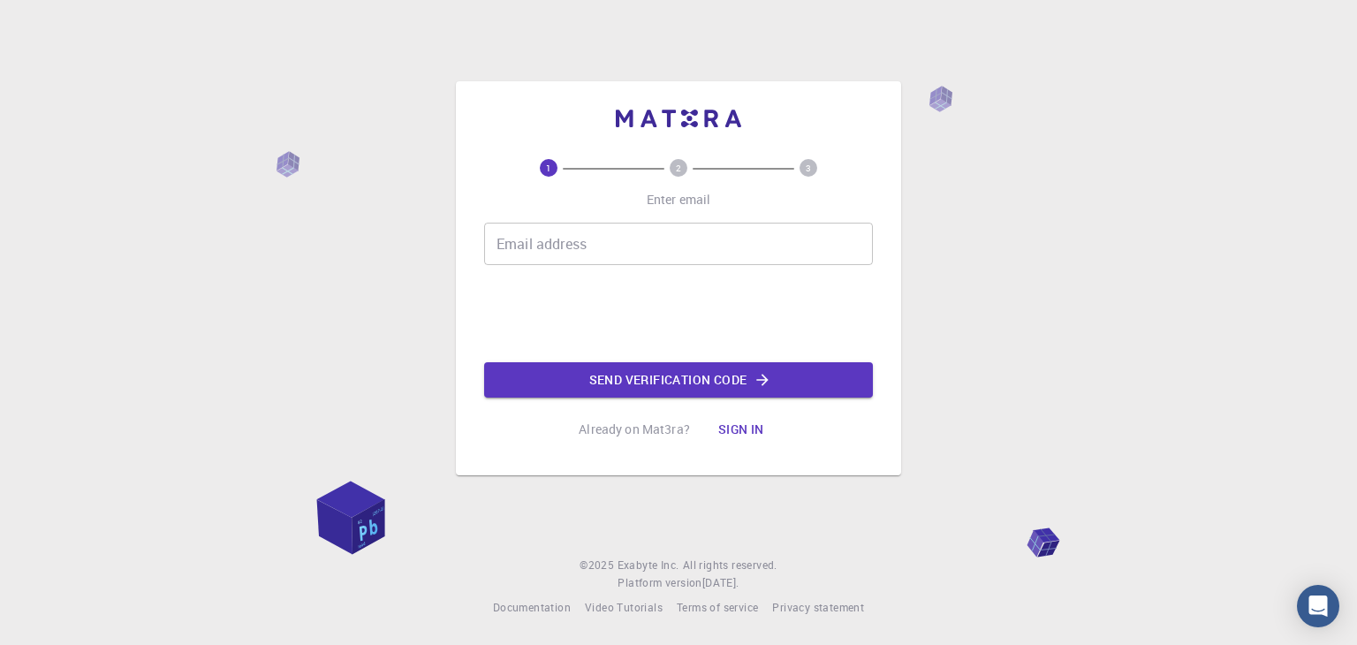 Image resolution: width=1357 pixels, height=645 pixels. What do you see at coordinates (649, 565) in the screenshot?
I see `span: Exabyte Inc.` at bounding box center [649, 565].